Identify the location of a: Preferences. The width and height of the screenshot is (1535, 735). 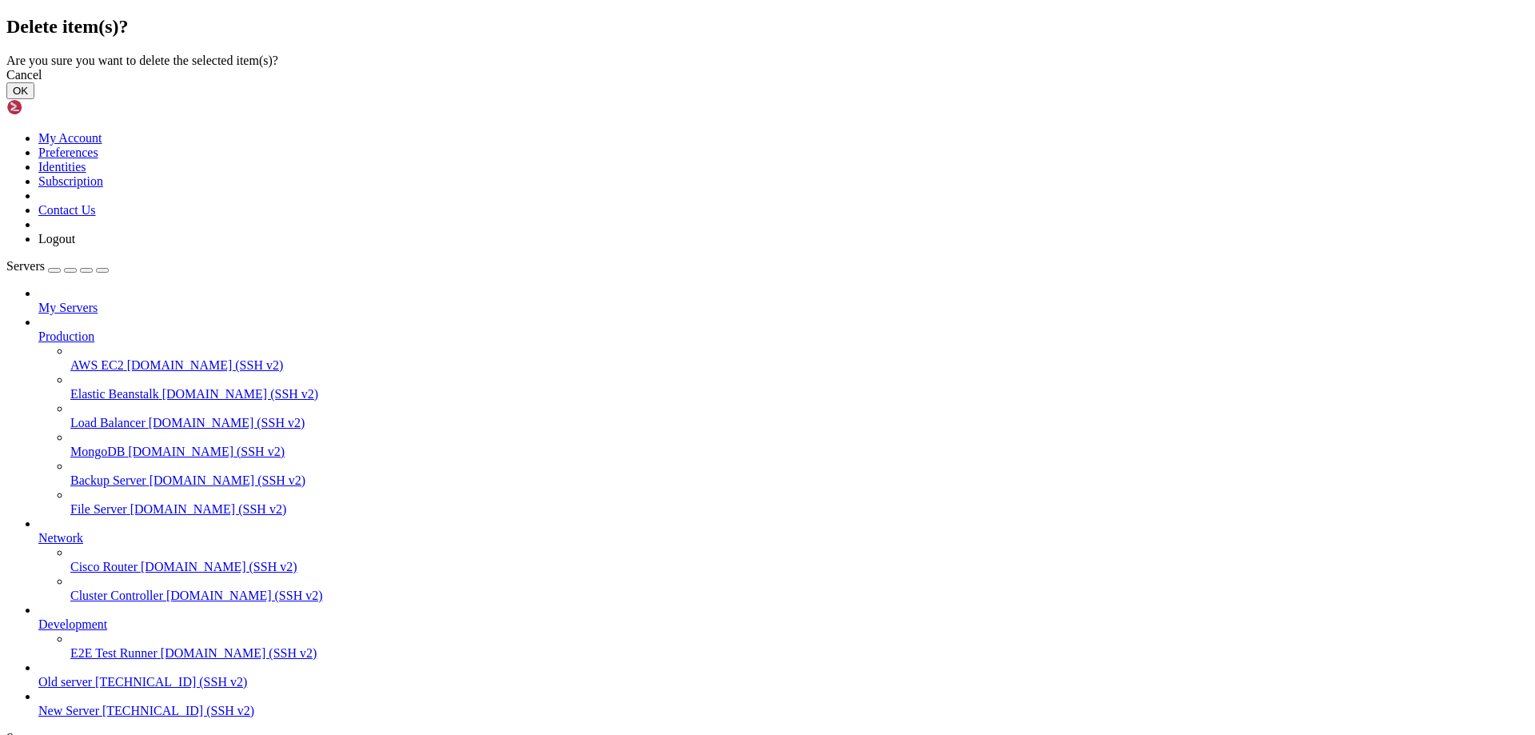
(68, 152).